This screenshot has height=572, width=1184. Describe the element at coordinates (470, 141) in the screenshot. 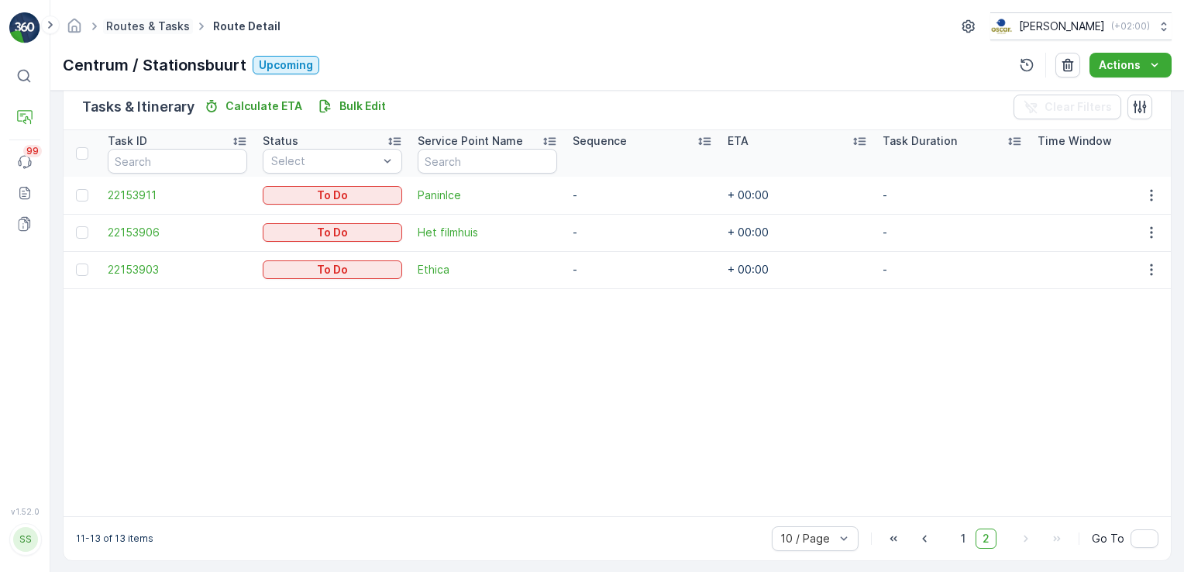

I see `p: Service Point Name` at that location.